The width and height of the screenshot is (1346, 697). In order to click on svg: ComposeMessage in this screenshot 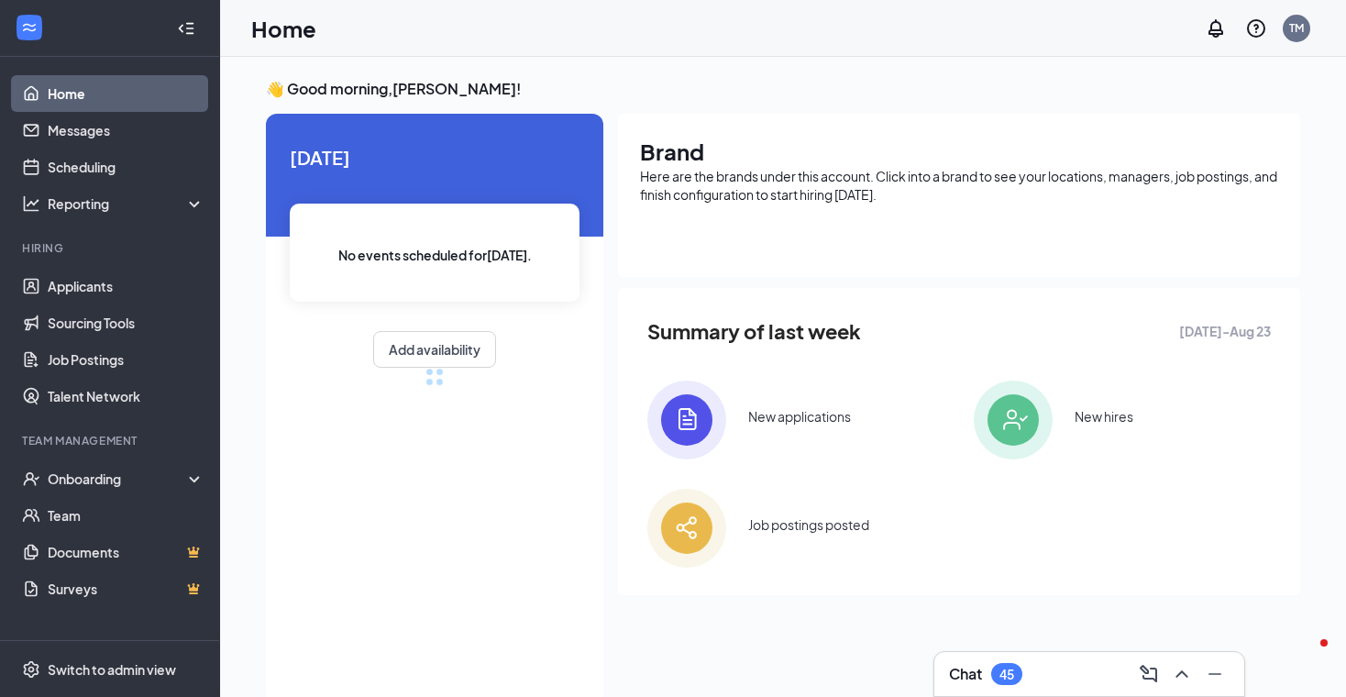, I will do `click(1149, 674)`.